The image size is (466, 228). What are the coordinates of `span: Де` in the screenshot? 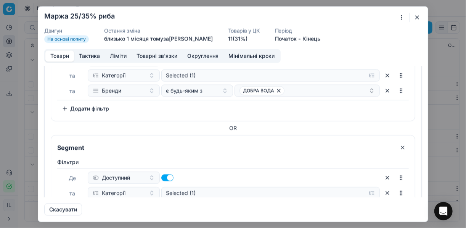 It's located at (72, 177).